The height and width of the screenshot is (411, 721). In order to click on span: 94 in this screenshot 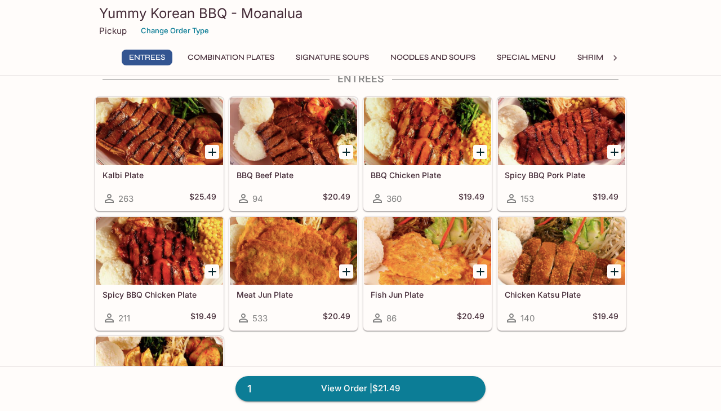, I will do `click(257, 198)`.